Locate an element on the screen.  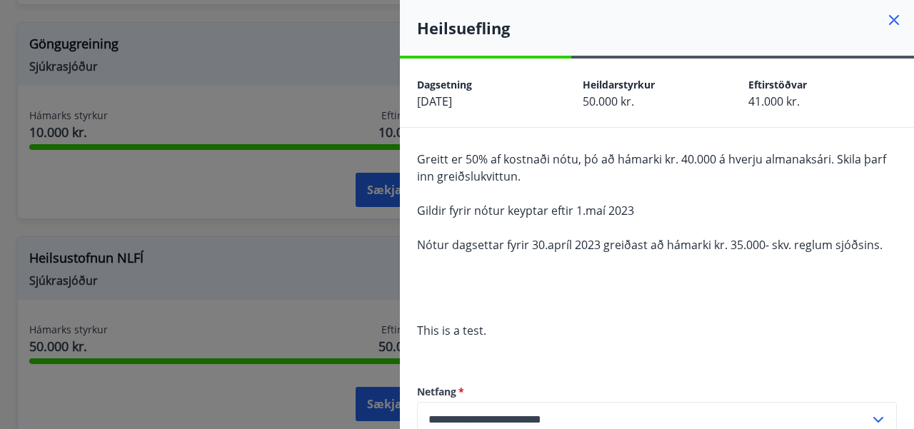
span: 50.000 kr. is located at coordinates (608, 101).